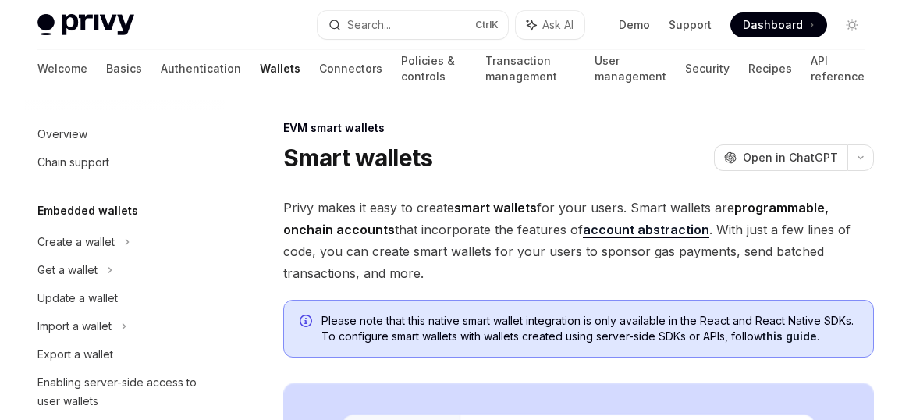  I want to click on a: Recipes, so click(770, 69).